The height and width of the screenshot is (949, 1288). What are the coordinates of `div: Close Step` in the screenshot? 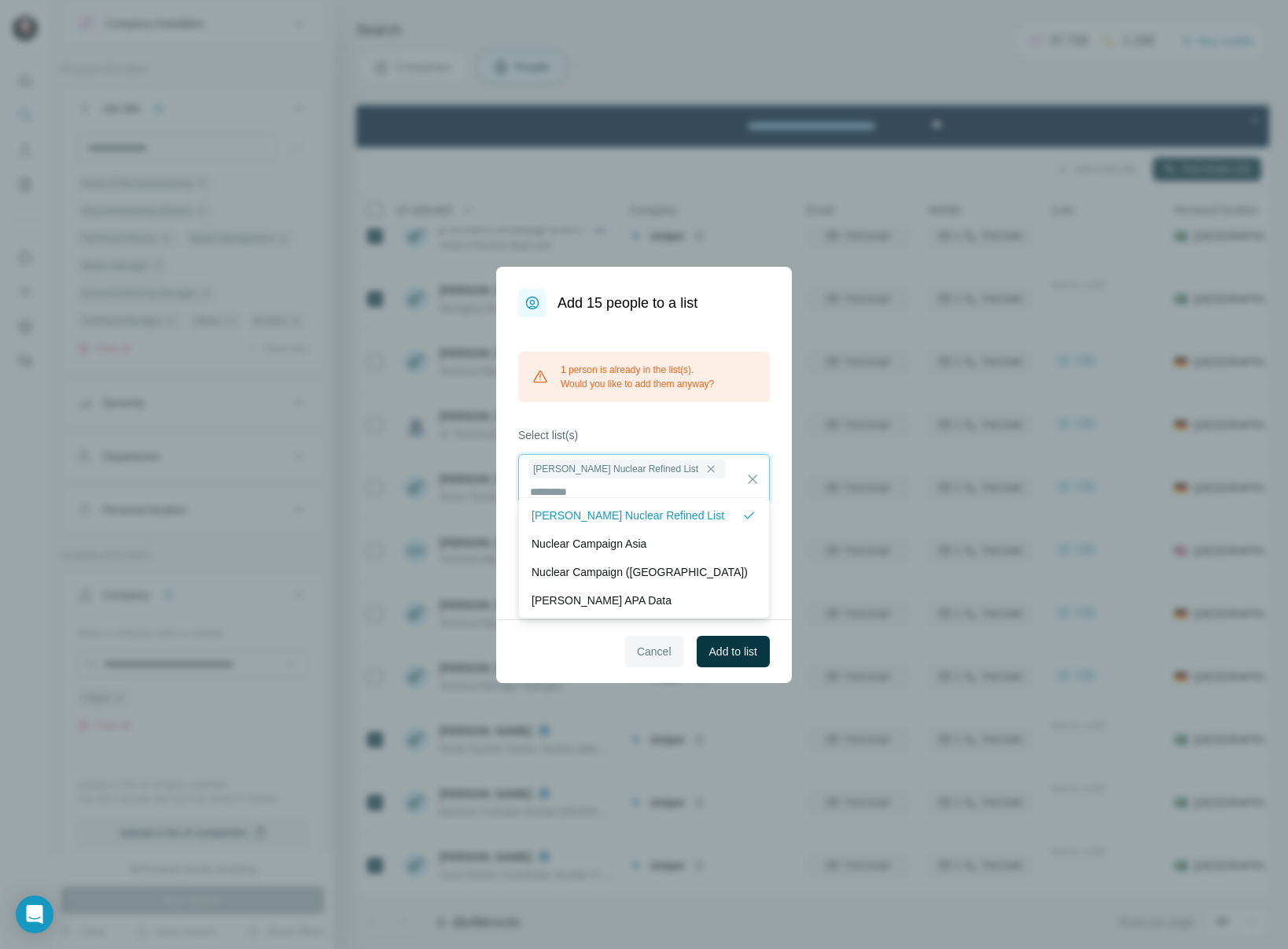 It's located at (898, 14).